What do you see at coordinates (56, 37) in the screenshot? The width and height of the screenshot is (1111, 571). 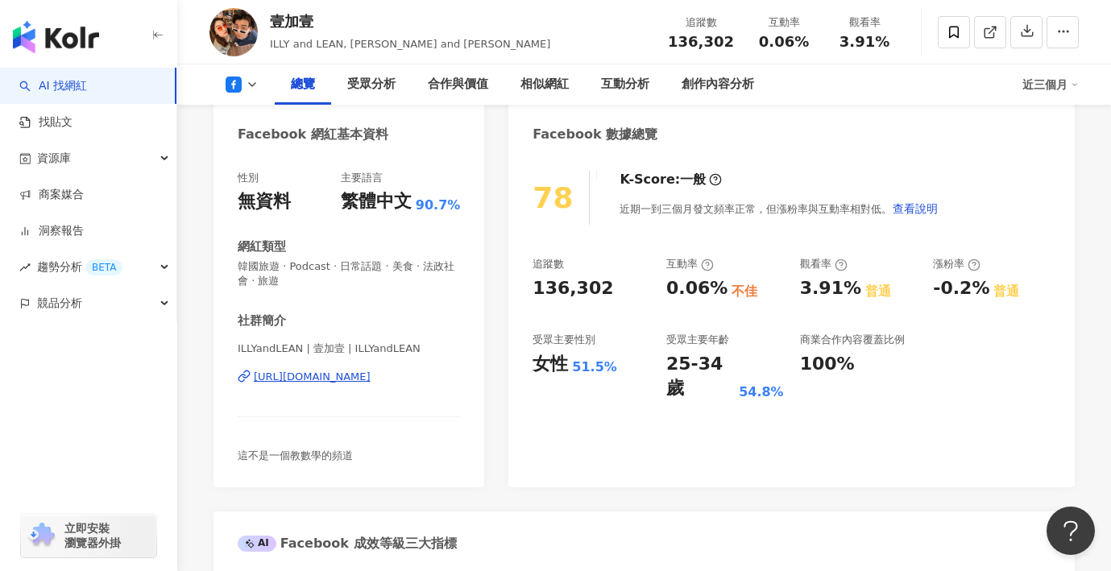 I see `img: logo` at bounding box center [56, 37].